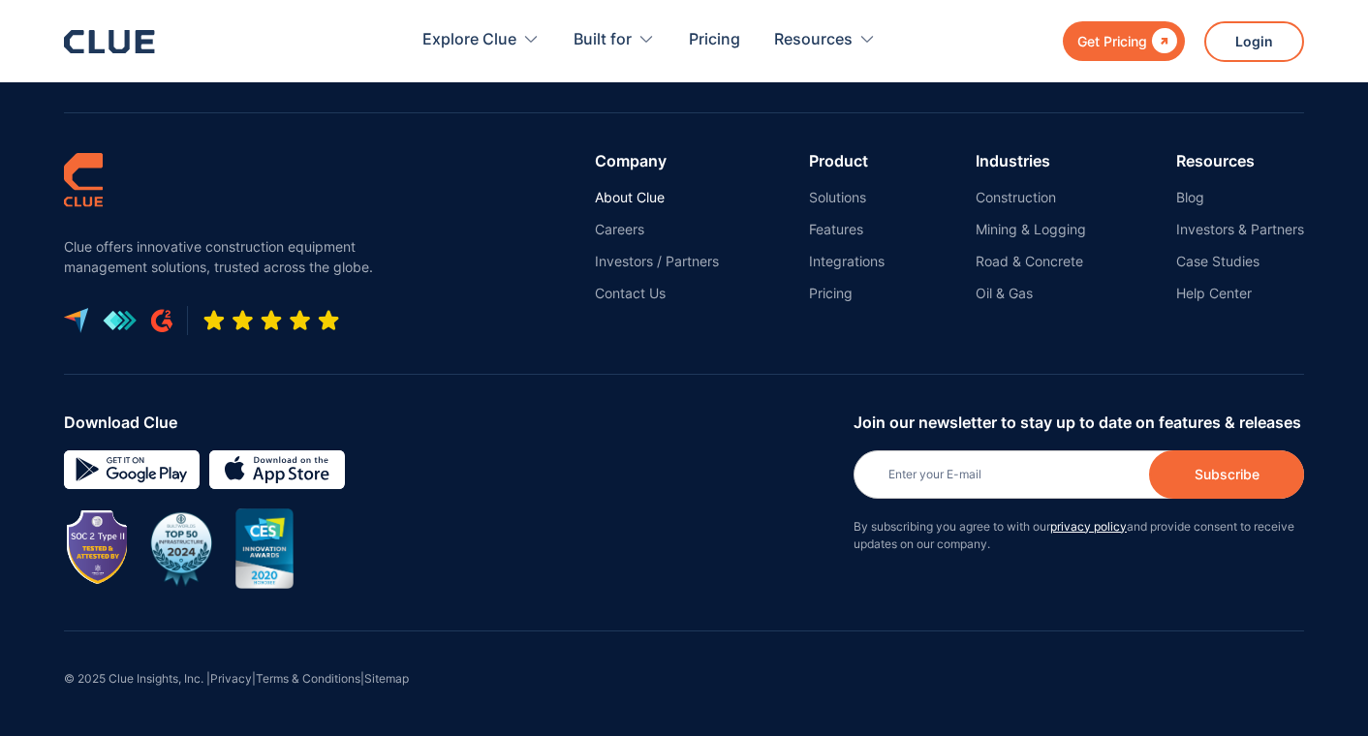 The height and width of the screenshot is (736, 1368). Describe the element at coordinates (308, 678) in the screenshot. I see `a: Terms & Conditions` at that location.